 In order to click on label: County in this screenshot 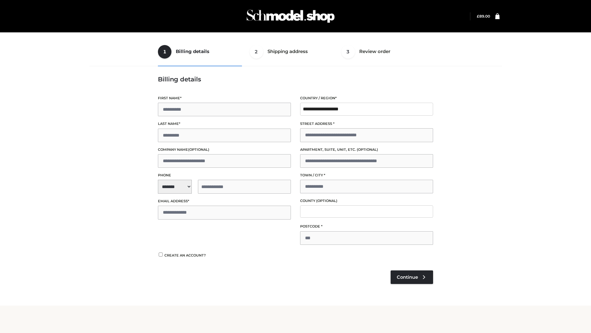, I will do `click(367, 200)`.